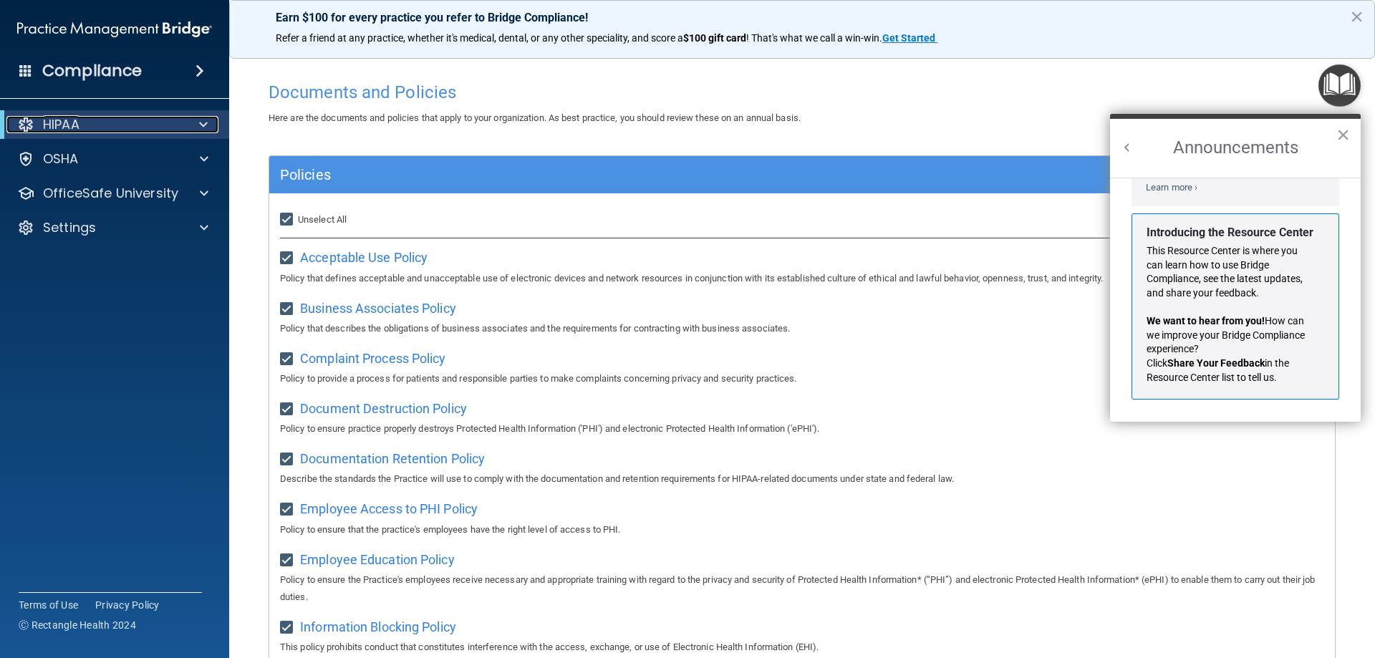 The width and height of the screenshot is (1375, 658). Describe the element at coordinates (112, 228) in the screenshot. I see `a: Settings` at that location.